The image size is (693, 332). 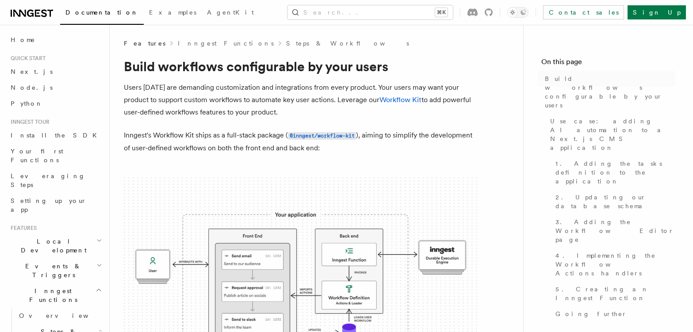 I want to click on span: AgentKit, so click(x=230, y=12).